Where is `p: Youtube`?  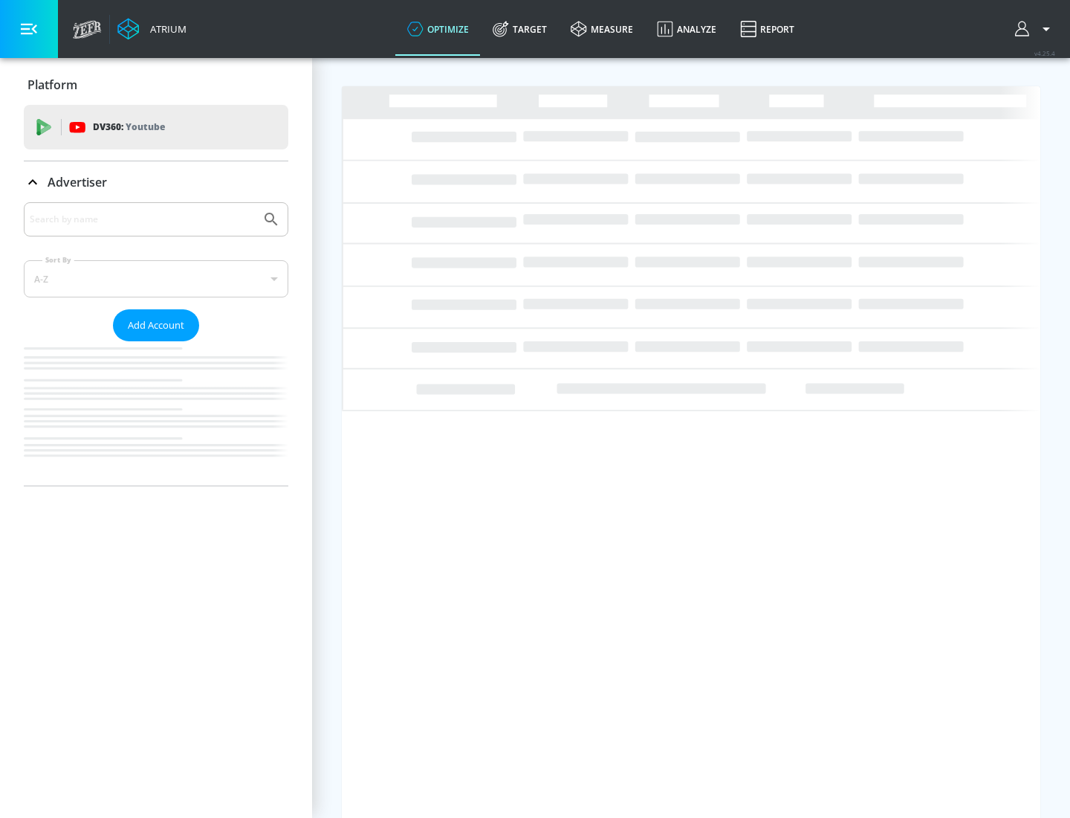
p: Youtube is located at coordinates (145, 126).